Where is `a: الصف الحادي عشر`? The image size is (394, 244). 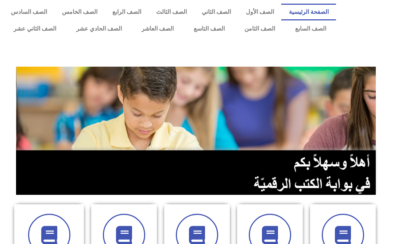 a: الصف الحادي عشر is located at coordinates (99, 29).